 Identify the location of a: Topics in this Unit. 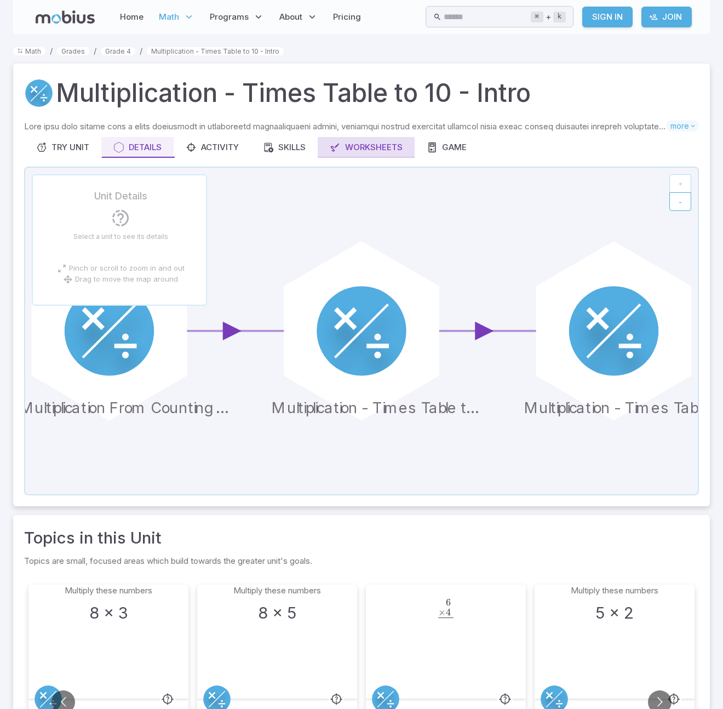
(93, 538).